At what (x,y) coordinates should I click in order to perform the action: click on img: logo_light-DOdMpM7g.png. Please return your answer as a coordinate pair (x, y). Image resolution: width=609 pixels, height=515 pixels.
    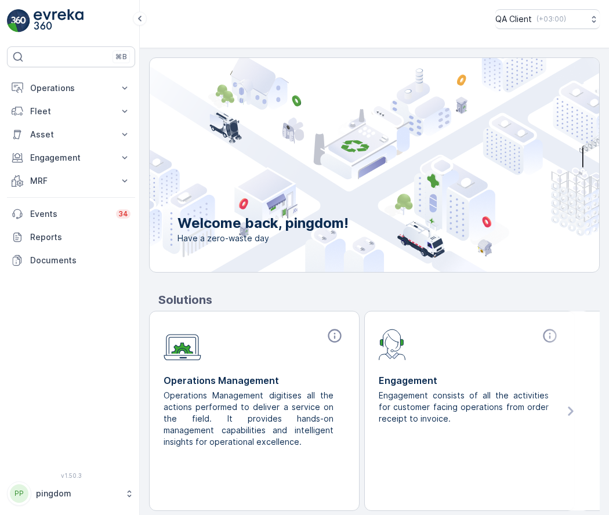
    Looking at the image, I should click on (59, 21).